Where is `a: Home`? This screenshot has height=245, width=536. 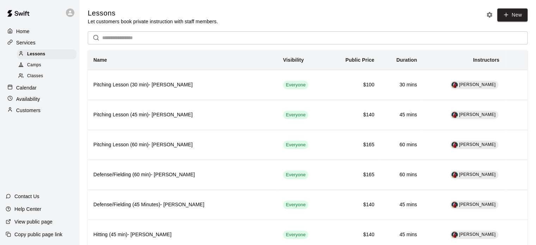 a: Home is located at coordinates (39, 31).